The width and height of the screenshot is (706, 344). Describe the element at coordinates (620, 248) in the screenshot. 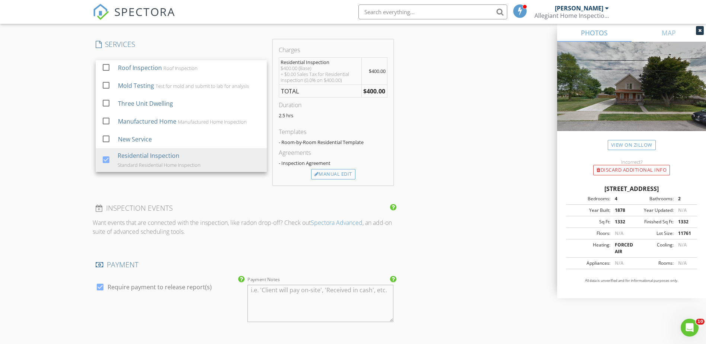

I see `div: FORCED AIR` at that location.